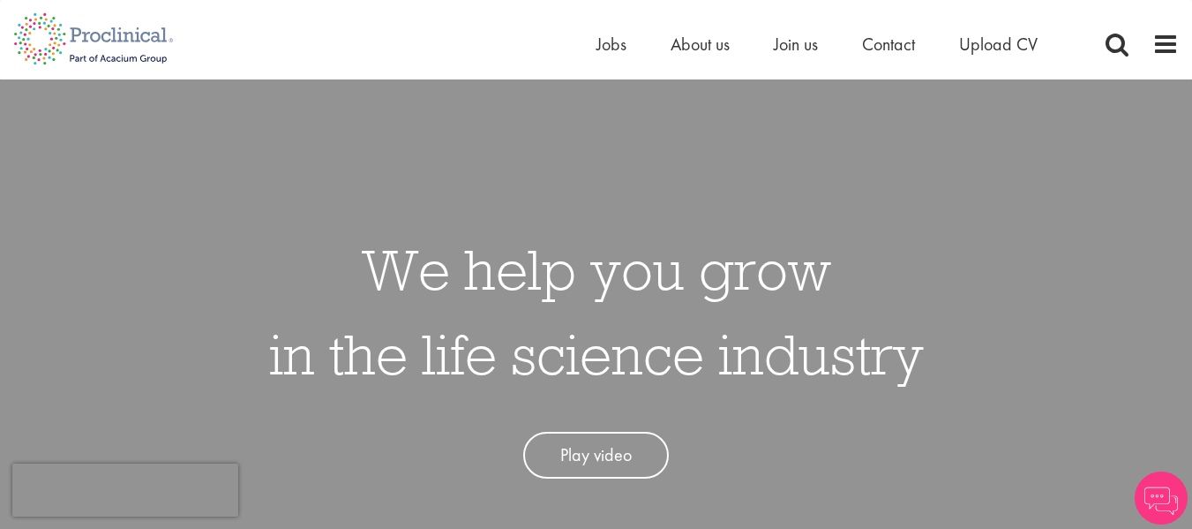 Image resolution: width=1192 pixels, height=529 pixels. I want to click on a: About us, so click(700, 44).